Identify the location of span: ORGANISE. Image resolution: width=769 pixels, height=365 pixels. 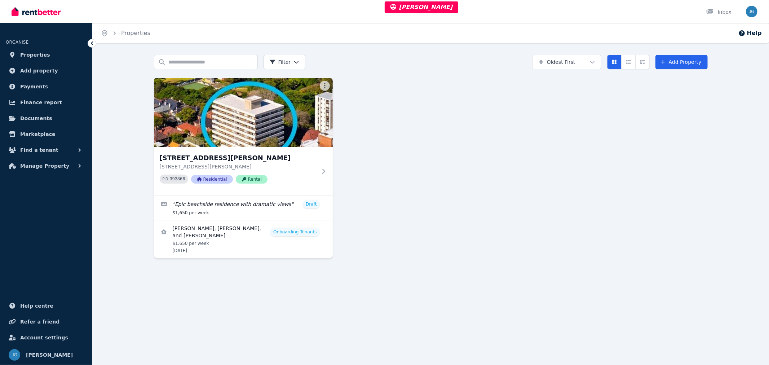
(17, 42).